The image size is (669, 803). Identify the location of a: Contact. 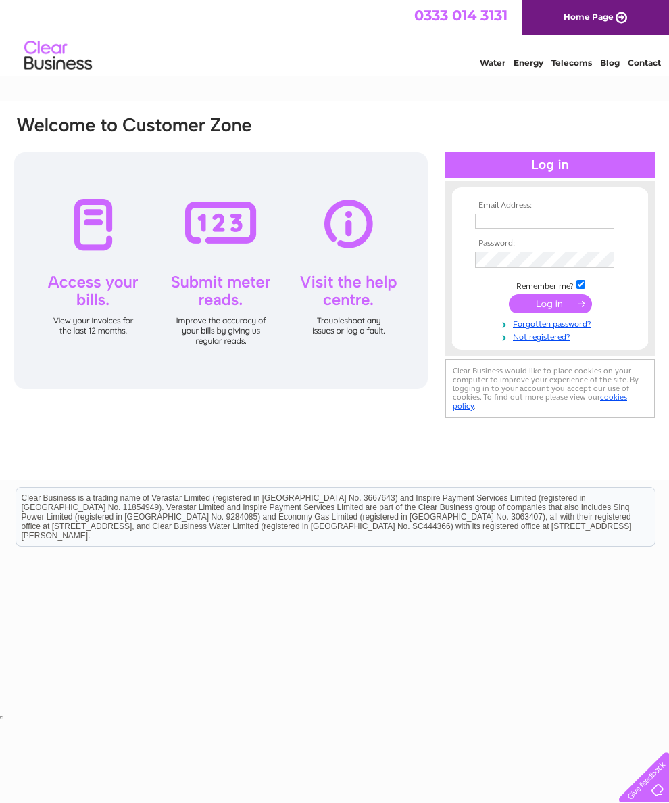
(644, 62).